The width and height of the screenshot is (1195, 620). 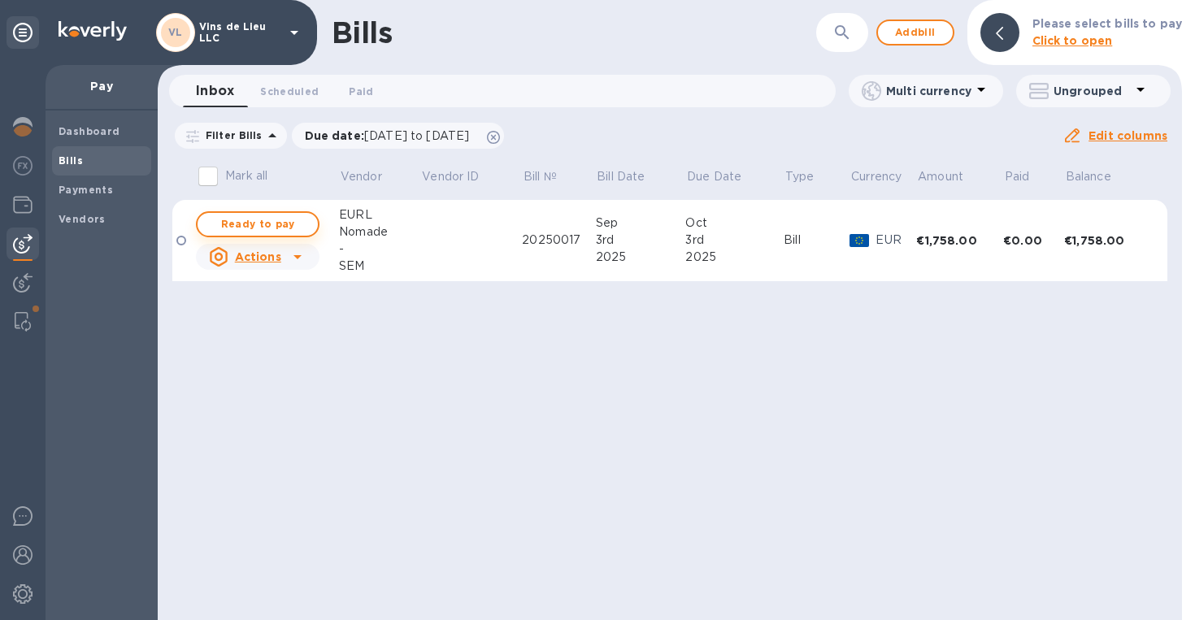 I want to click on span: Bill Date, so click(x=631, y=176).